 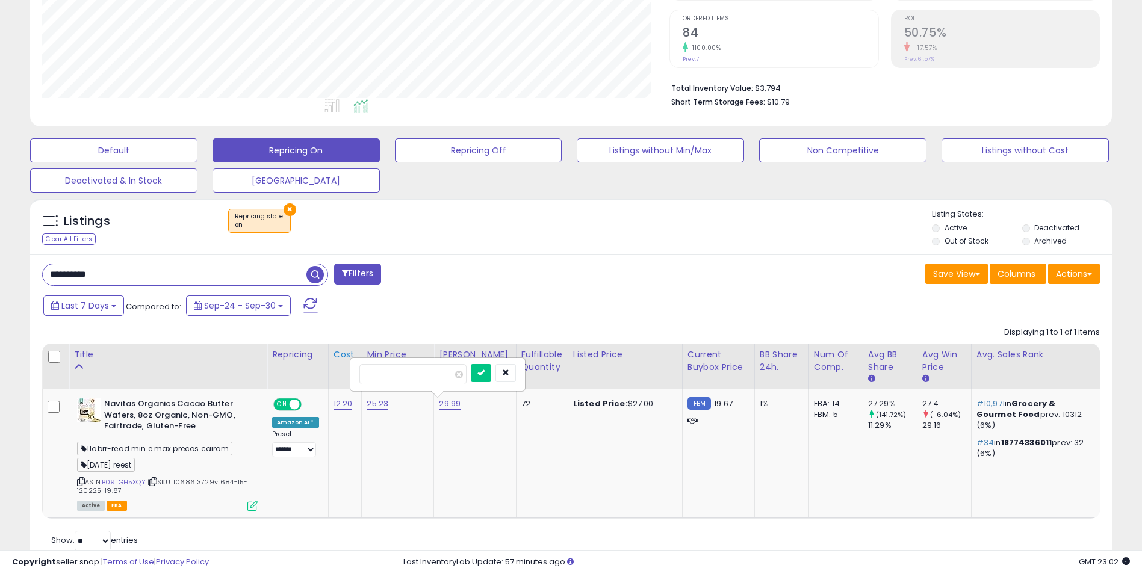 What do you see at coordinates (600, 403) in the screenshot?
I see `b: Listed Price:` at bounding box center [600, 403].